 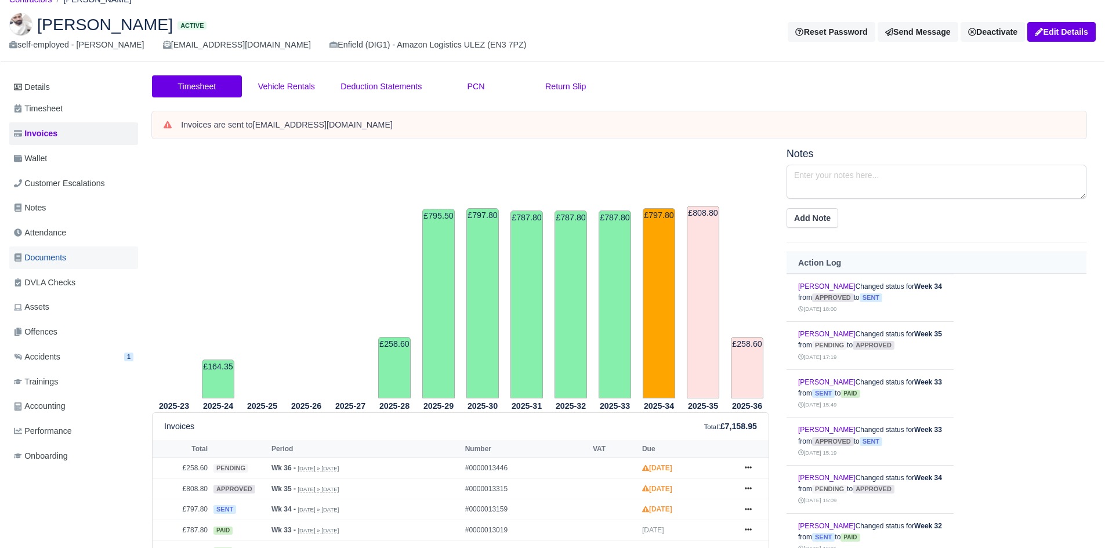 I want to click on button: Add Note, so click(x=812, y=218).